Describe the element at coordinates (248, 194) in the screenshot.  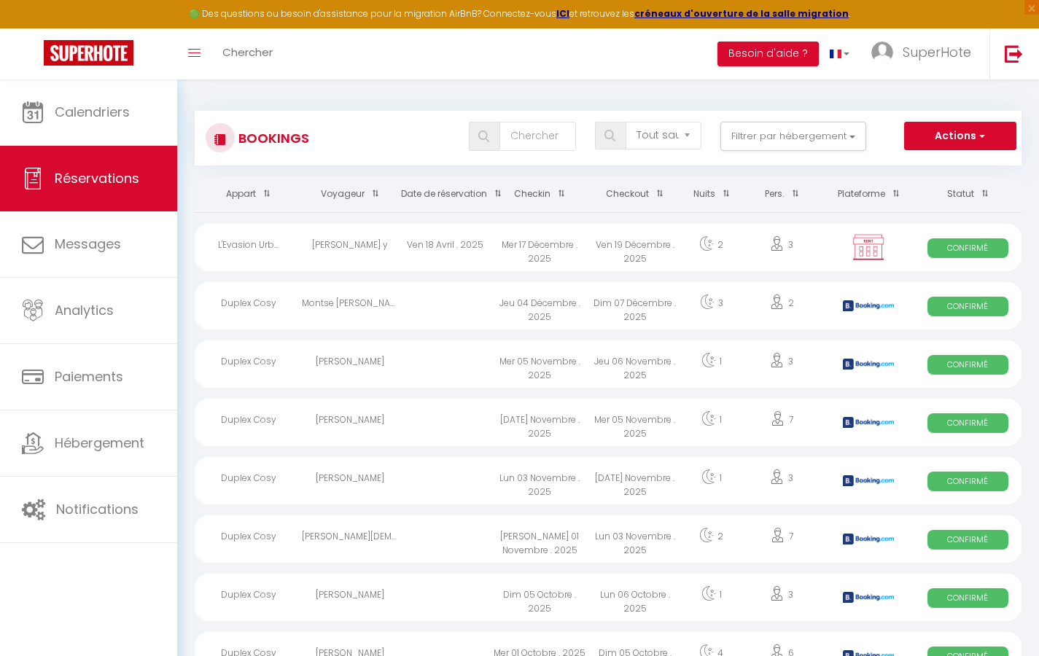
I see `th: Sort by rentals` at that location.